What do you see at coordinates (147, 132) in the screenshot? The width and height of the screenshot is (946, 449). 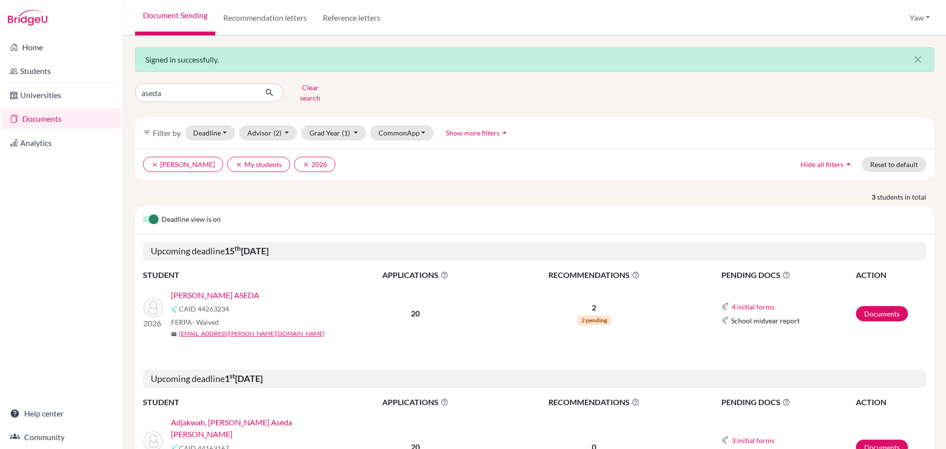 I see `i: filter_list` at bounding box center [147, 132].